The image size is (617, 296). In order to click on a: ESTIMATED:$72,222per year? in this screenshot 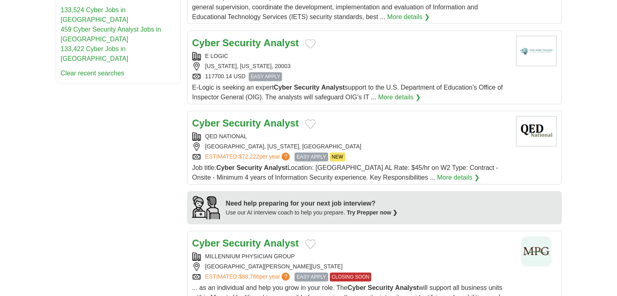, I will do `click(248, 157)`.